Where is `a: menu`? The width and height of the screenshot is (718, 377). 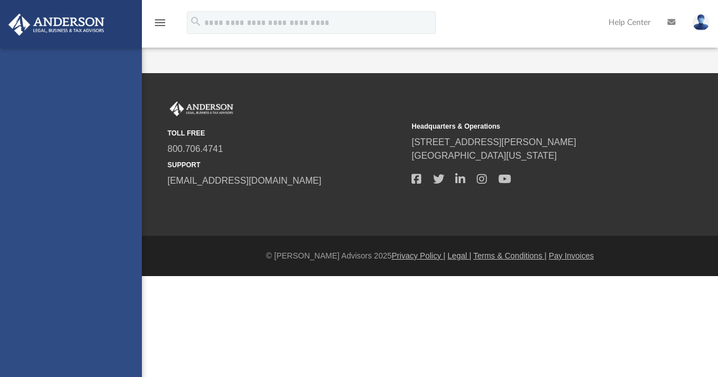 a: menu is located at coordinates (160, 26).